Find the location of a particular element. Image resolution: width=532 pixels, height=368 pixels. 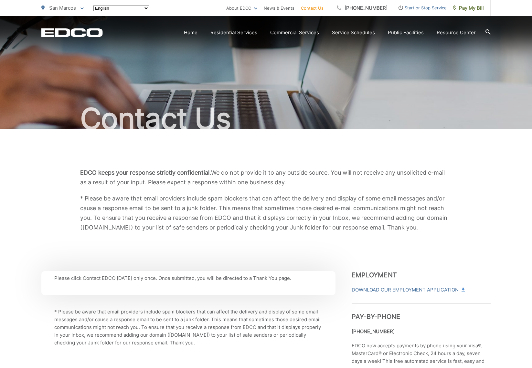

a: Resource Center is located at coordinates (456, 33).